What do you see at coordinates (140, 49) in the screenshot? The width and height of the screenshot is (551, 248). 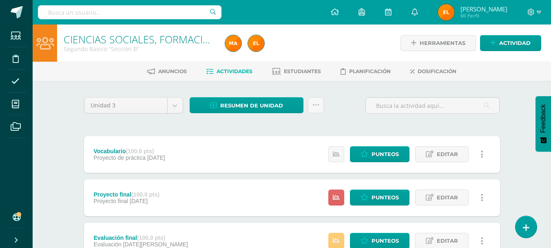 I see `div: Segundo Básico 'Sección B'` at bounding box center [140, 49].